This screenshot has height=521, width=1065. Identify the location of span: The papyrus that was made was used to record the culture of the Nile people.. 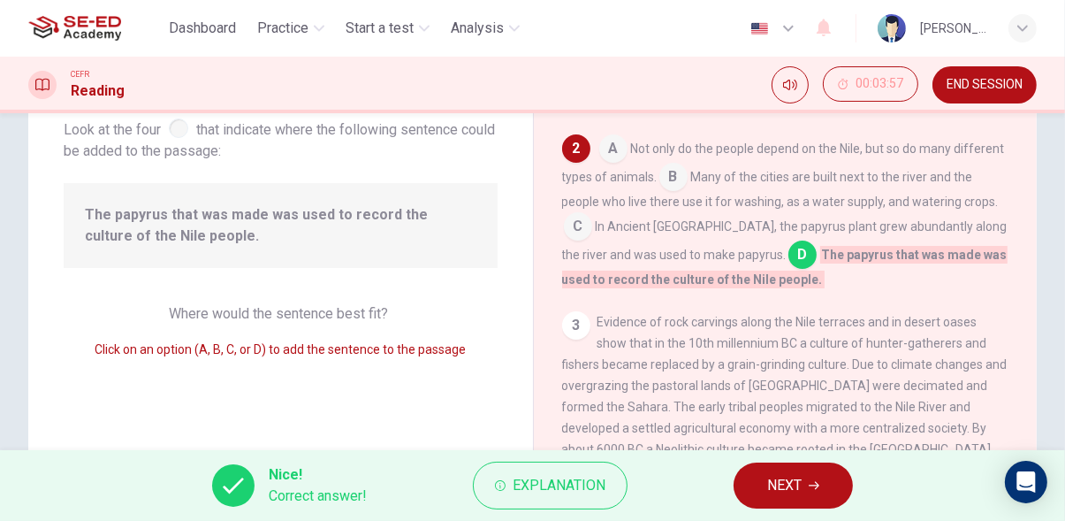
(280, 225).